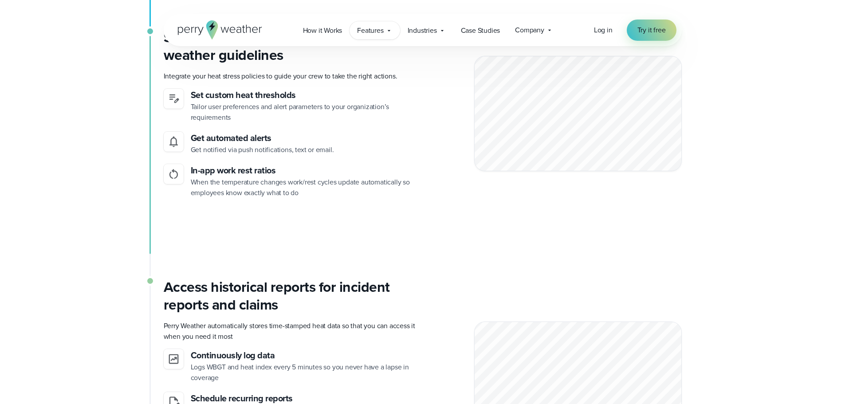 The width and height of the screenshot is (845, 404). What do you see at coordinates (290, 76) in the screenshot?
I see `p: Integrate your heat stress policies to guide your crew to take the right actions.` at bounding box center [290, 76].